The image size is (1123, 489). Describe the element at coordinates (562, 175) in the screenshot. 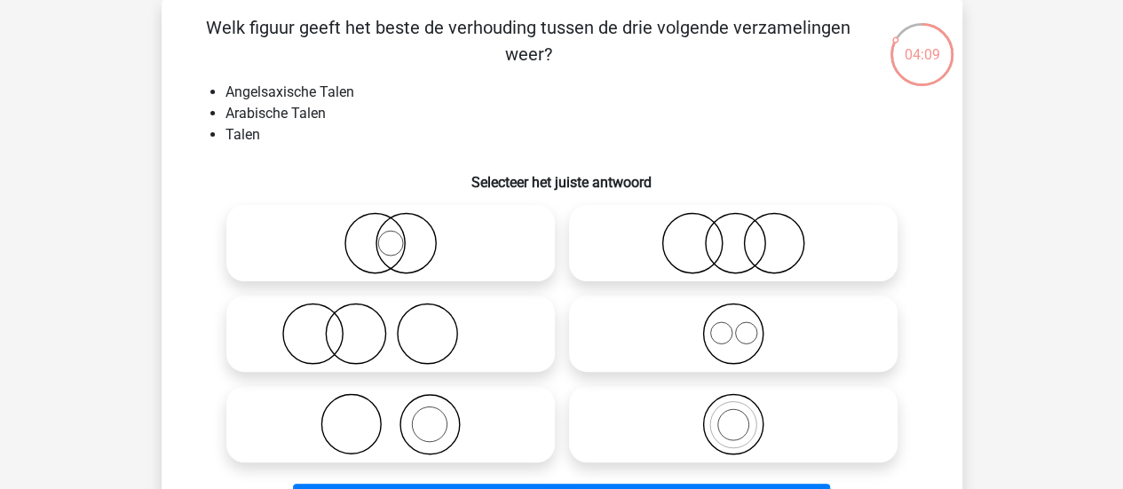

I see `h6: Selecteer het juiste antwoord` at that location.